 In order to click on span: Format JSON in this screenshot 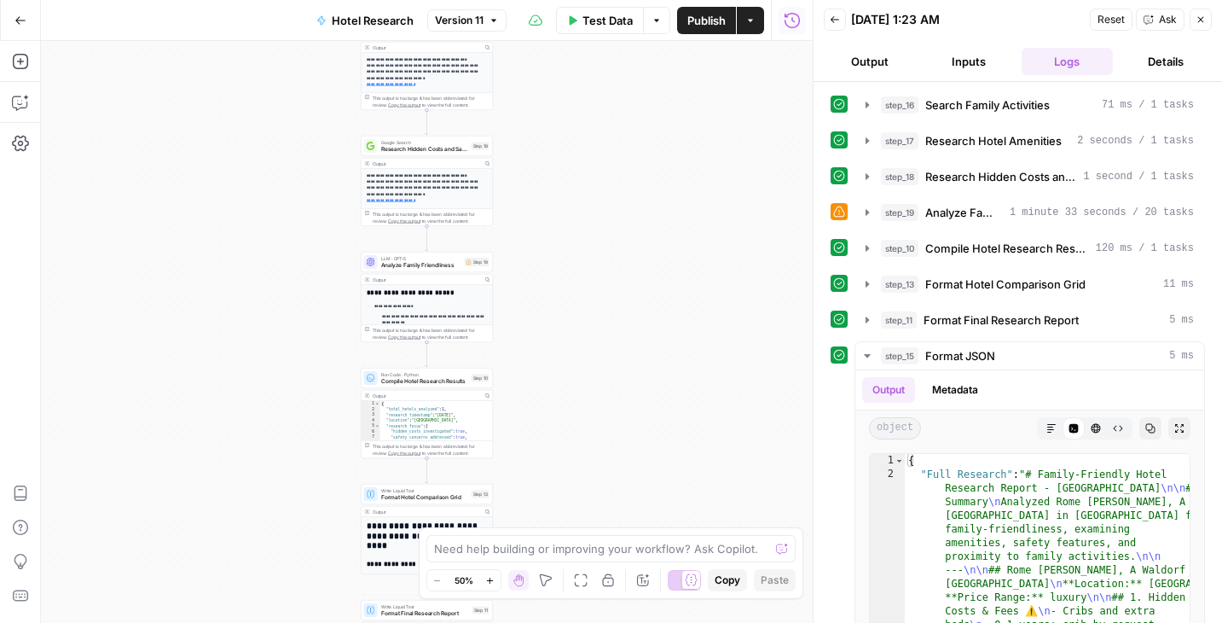, I will do `click(960, 356)`.